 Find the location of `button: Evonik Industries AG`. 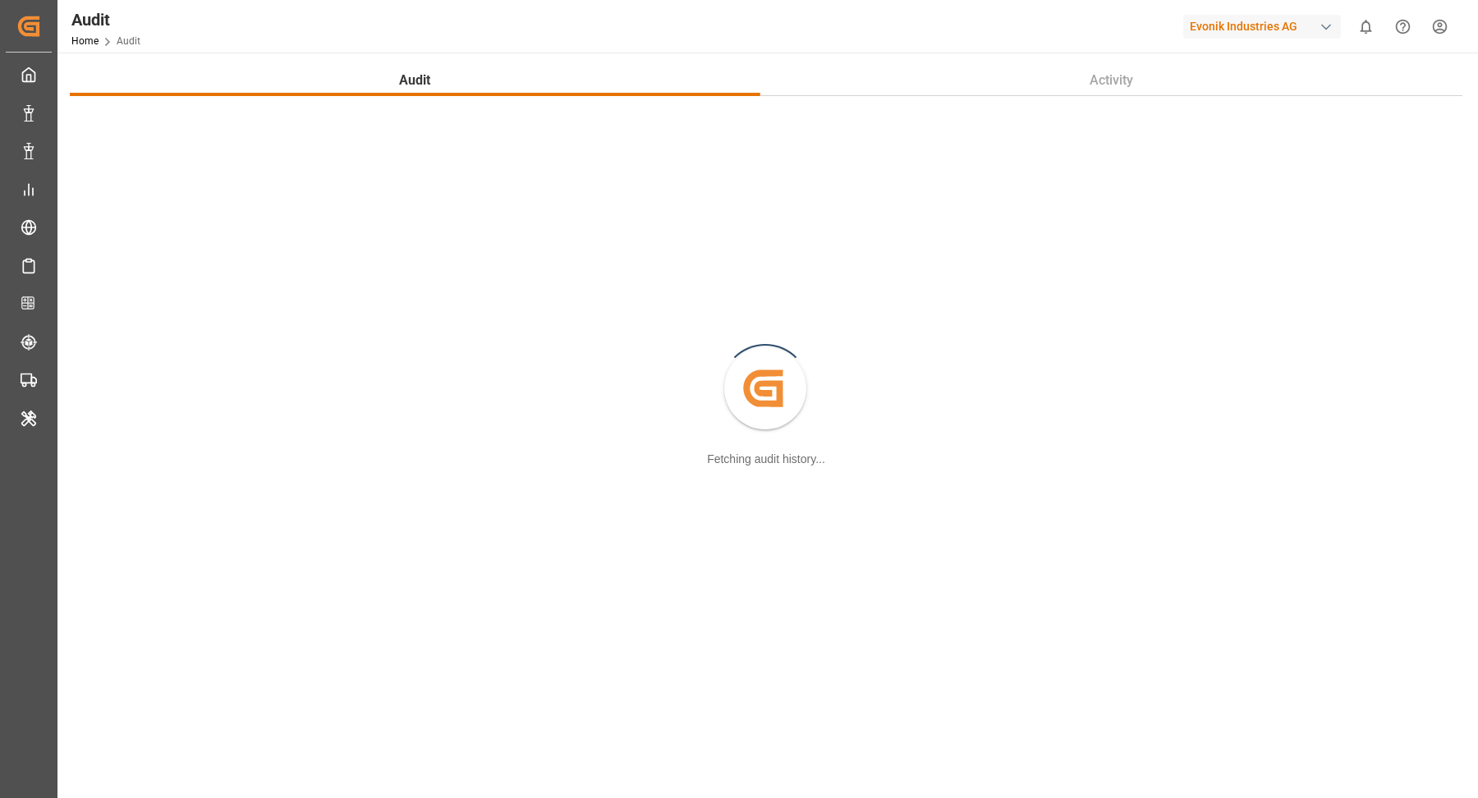

button: Evonik Industries AG is located at coordinates (1265, 26).